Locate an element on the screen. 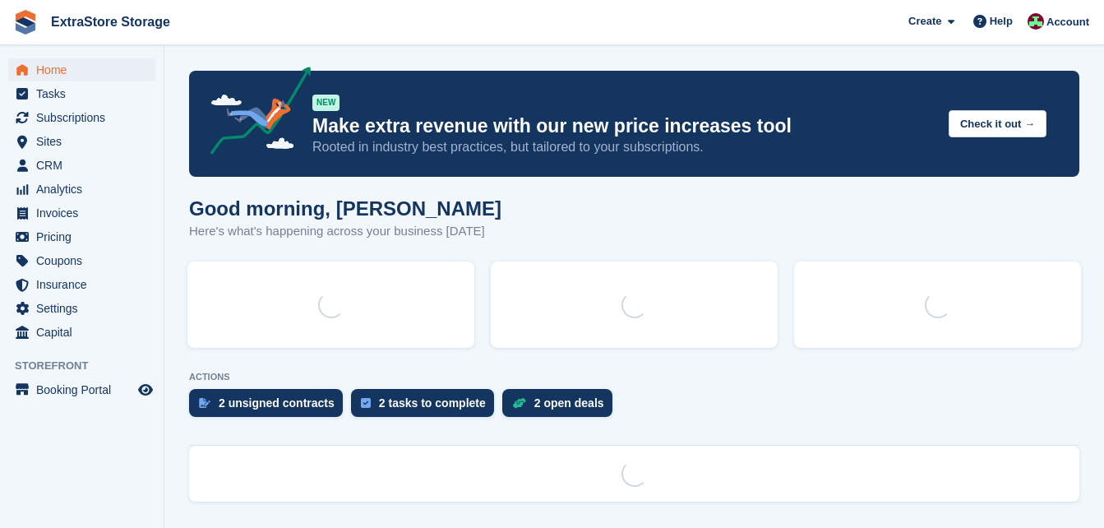  a: 2 tasks to complete is located at coordinates (427, 407).